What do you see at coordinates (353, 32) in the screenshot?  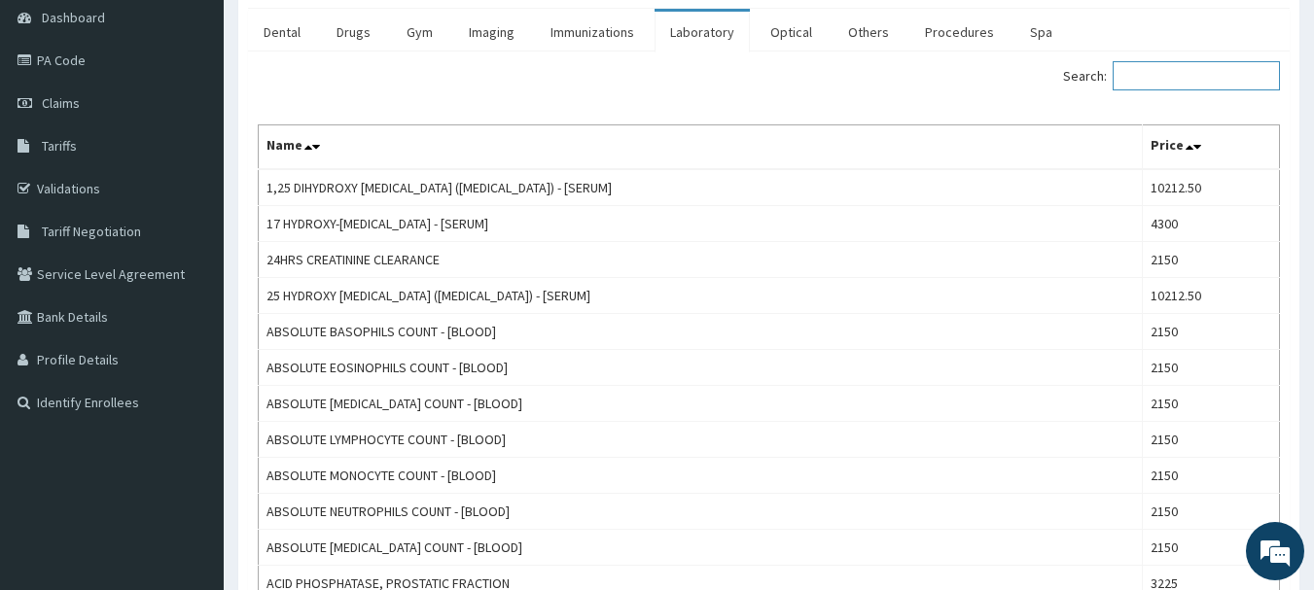 I see `a: Drugs` at bounding box center [353, 32].